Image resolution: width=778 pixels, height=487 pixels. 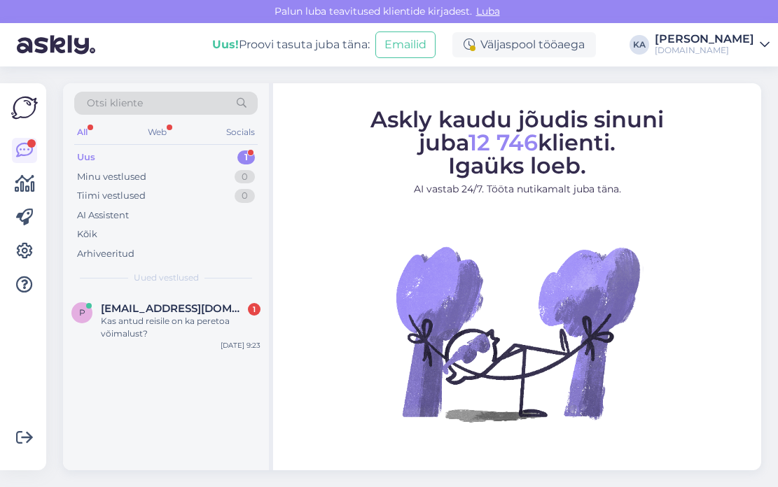 What do you see at coordinates (115, 103) in the screenshot?
I see `span: Otsi kliente` at bounding box center [115, 103].